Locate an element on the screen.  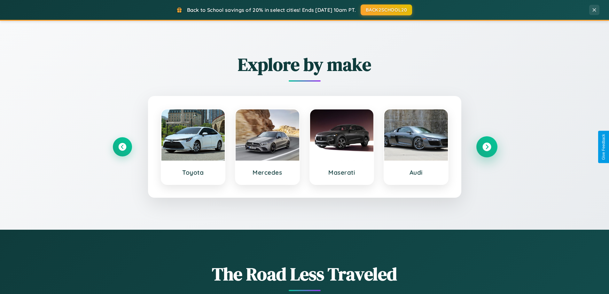
h1: The Road Less Traveled is located at coordinates (305, 274).